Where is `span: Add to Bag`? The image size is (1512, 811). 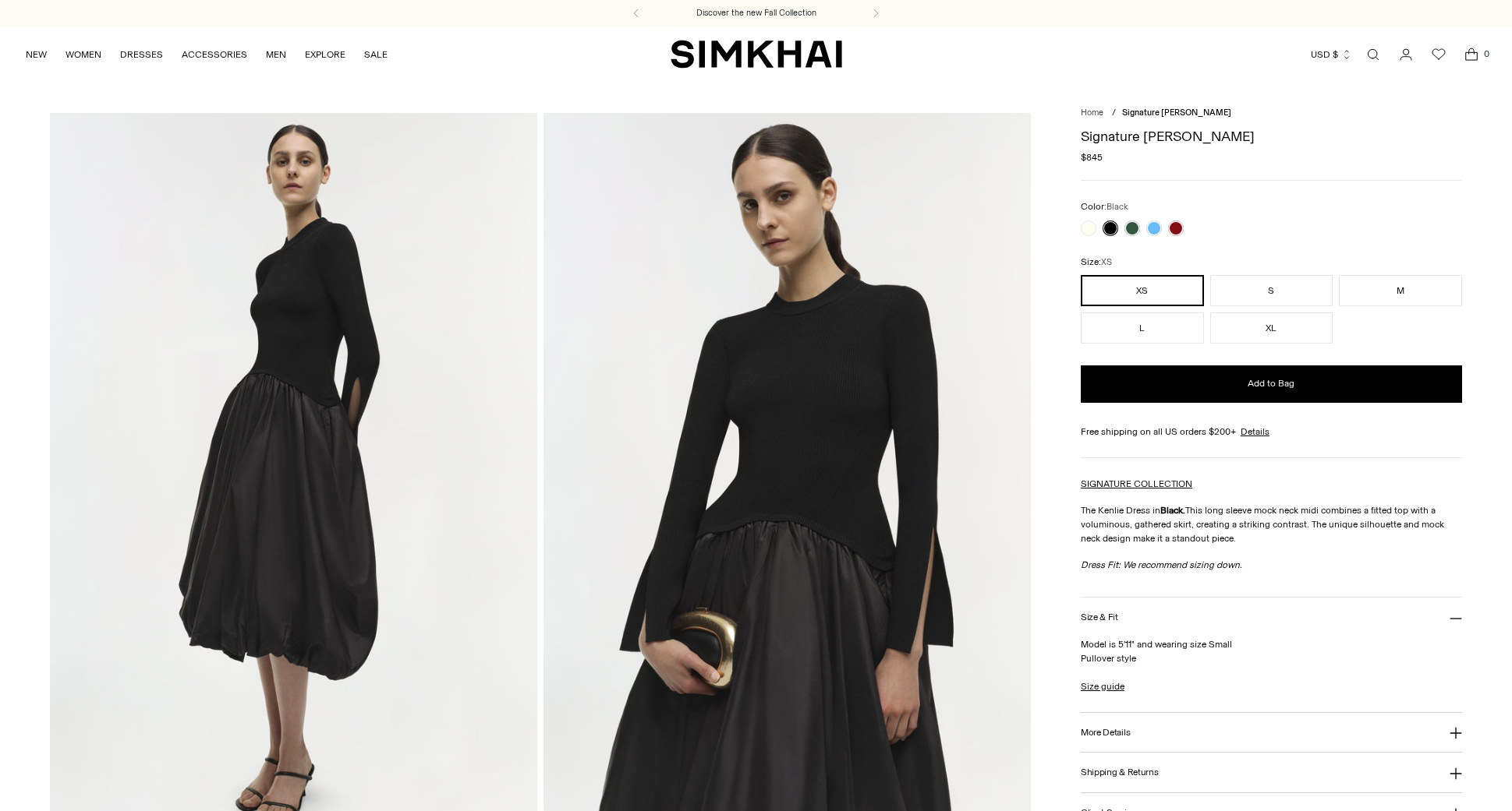
span: Add to Bag is located at coordinates (1270, 384).